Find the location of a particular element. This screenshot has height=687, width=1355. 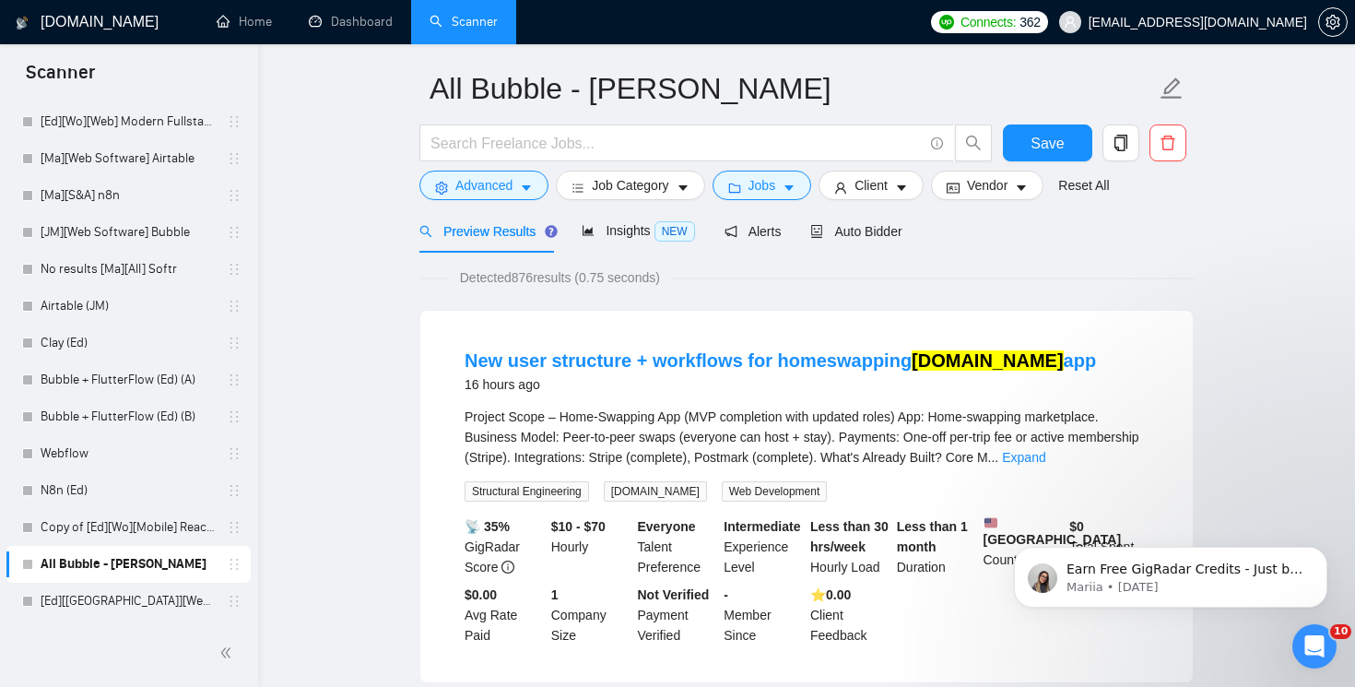

span: delete is located at coordinates (1168, 143).